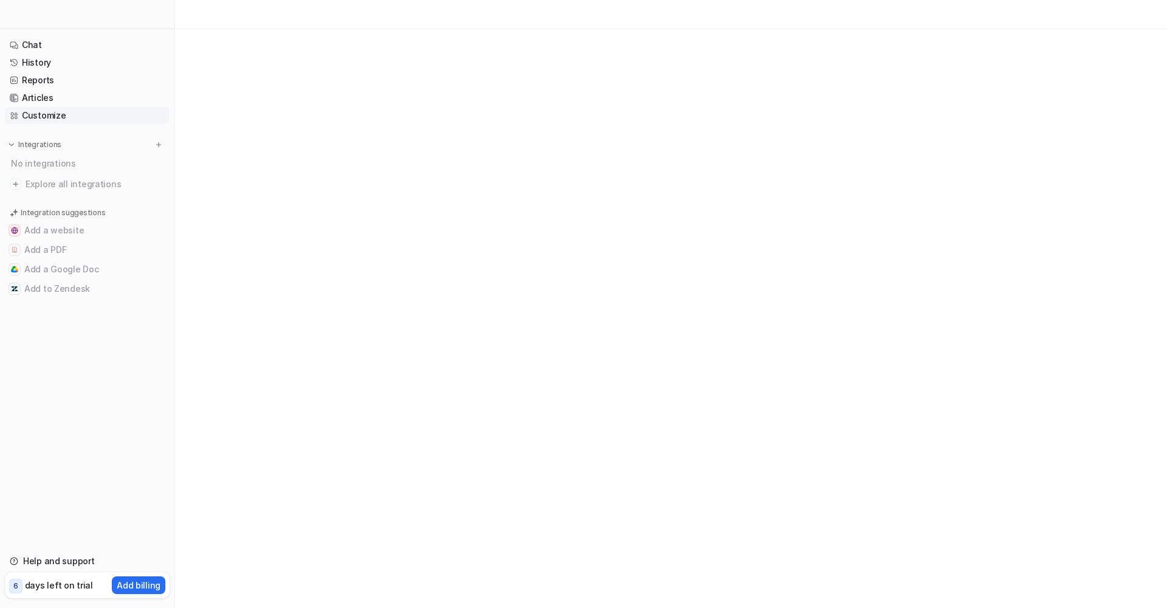  I want to click on img: menu_add.svg, so click(159, 145).